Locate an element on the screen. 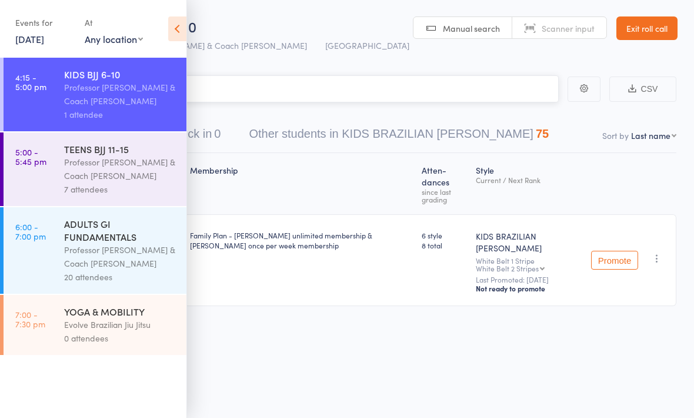  label: Sort by is located at coordinates (615, 135).